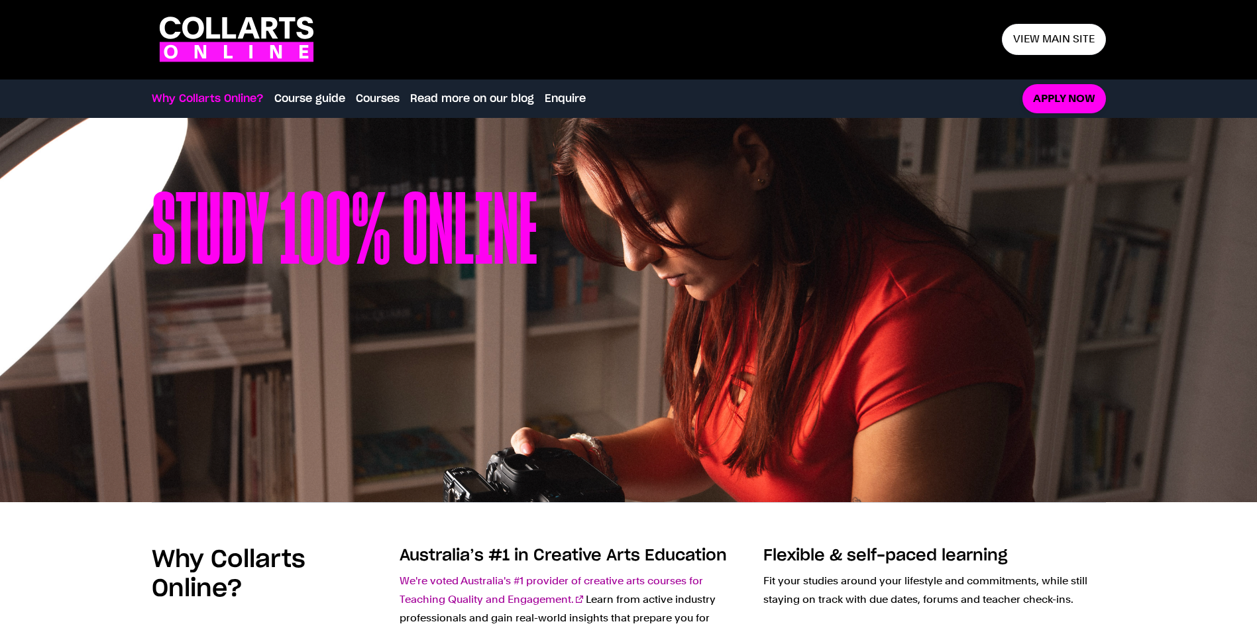 The image size is (1257, 632). What do you see at coordinates (571, 556) in the screenshot?
I see `h3: Australia’s #1 in Creative Arts Education` at bounding box center [571, 556].